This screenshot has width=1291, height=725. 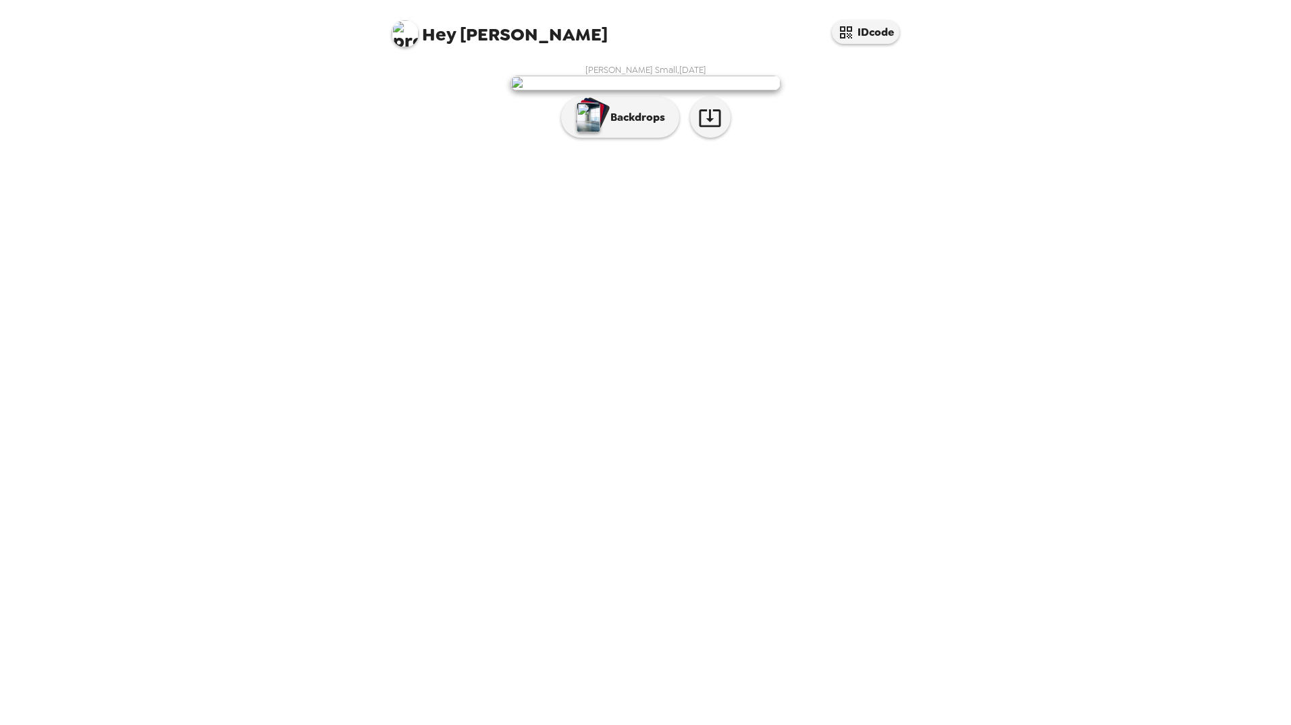 I want to click on img: profile pic, so click(x=405, y=34).